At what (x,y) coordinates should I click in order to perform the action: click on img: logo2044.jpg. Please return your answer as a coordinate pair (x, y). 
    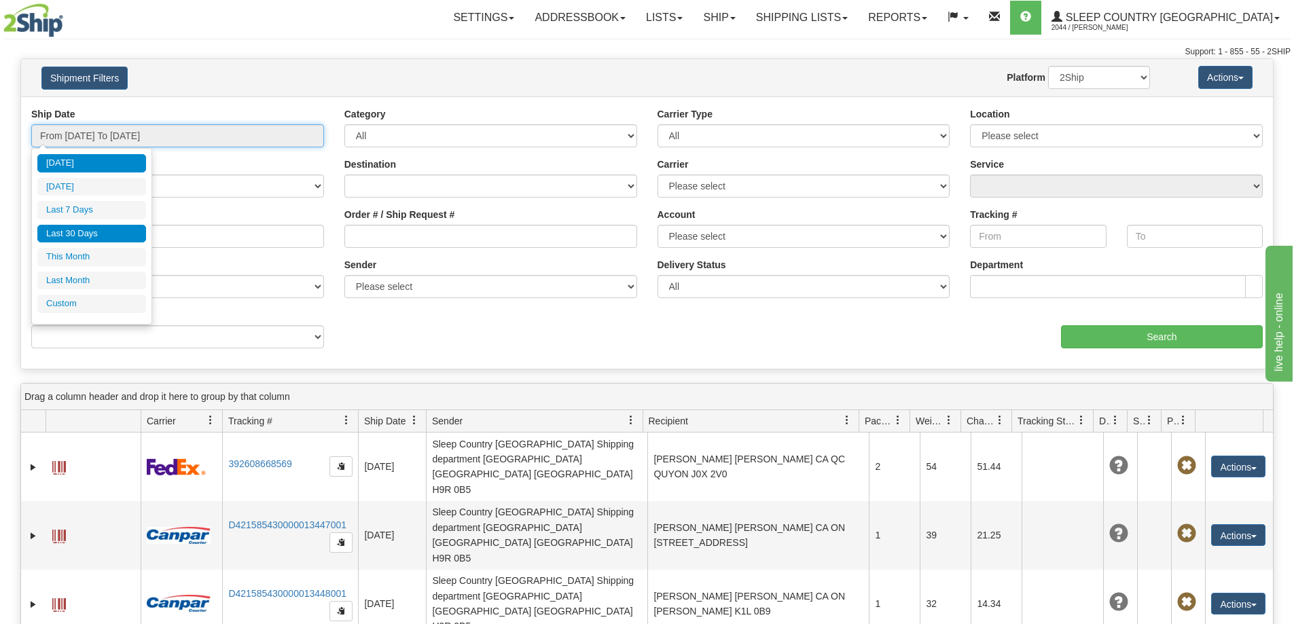
    Looking at the image, I should click on (33, 20).